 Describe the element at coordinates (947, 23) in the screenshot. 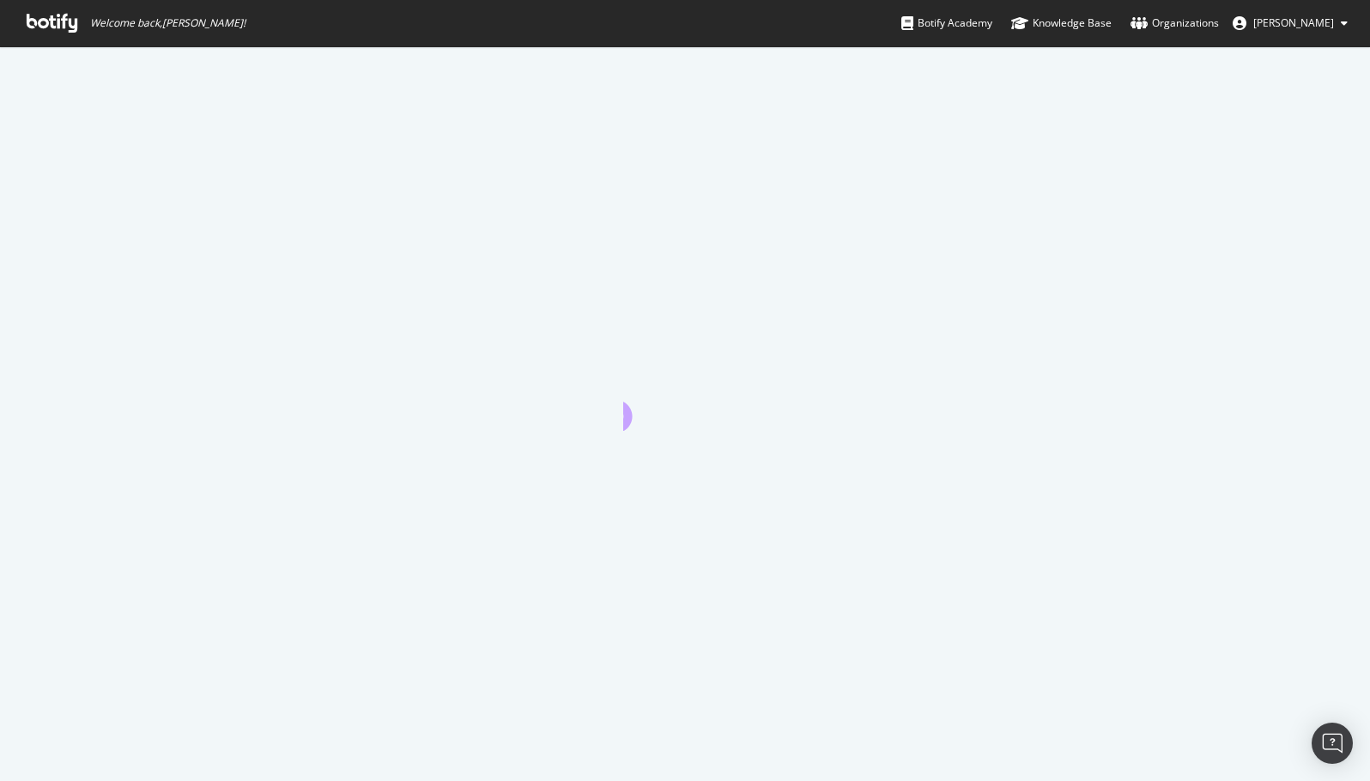

I see `div: Botify Academy` at that location.